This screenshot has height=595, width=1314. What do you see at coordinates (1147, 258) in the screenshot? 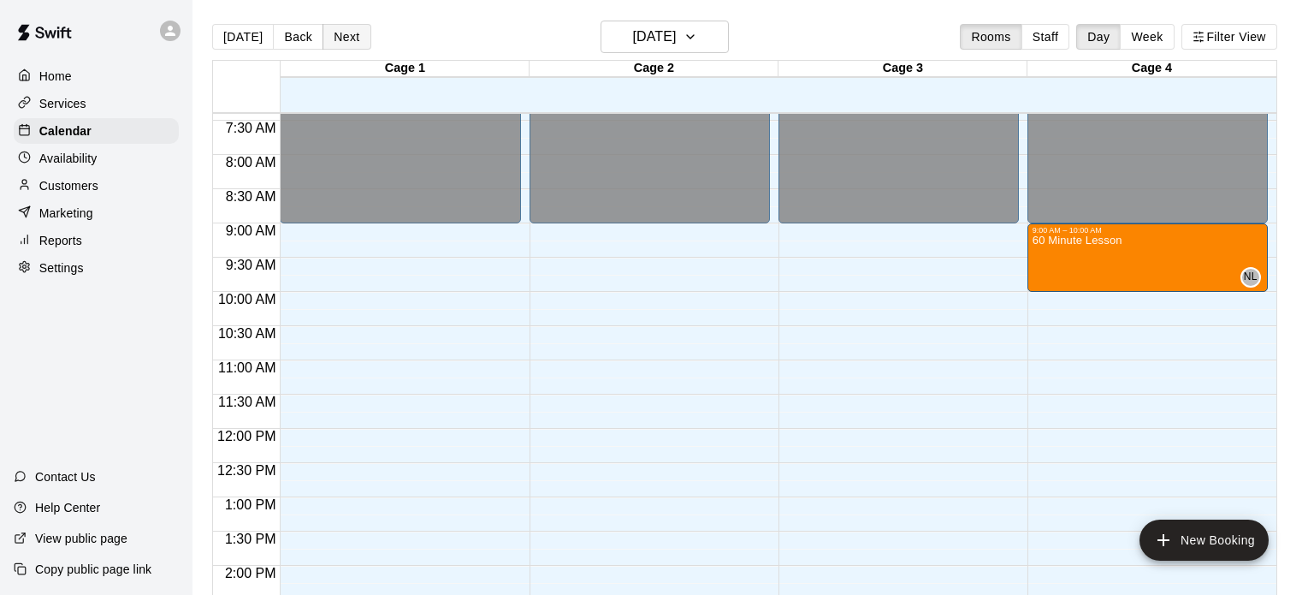
I see `div: 9:00 AM – 10:00 AM: 60 Minute Lesson` at bounding box center [1147, 258].